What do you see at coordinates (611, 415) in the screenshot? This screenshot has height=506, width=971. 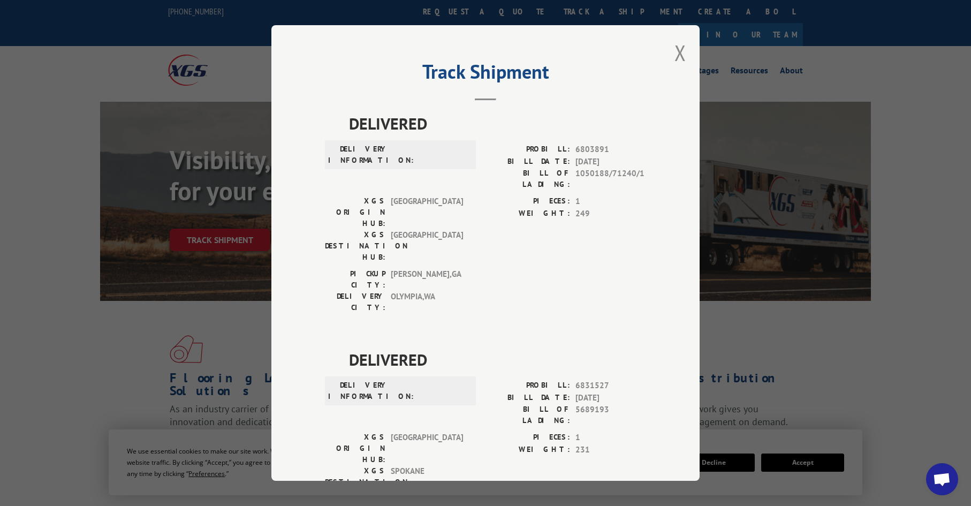 I see `span: 5689193` at bounding box center [611, 415].